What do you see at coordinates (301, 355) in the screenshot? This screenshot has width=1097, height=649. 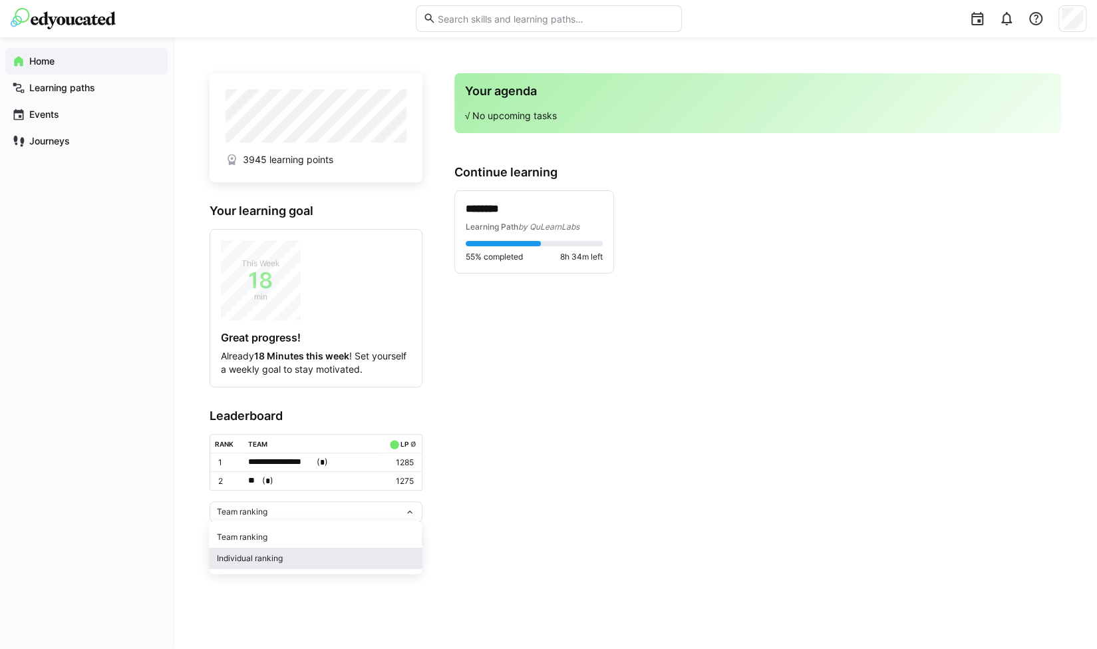 I see `strong: 18 Minutes this week` at bounding box center [301, 355].